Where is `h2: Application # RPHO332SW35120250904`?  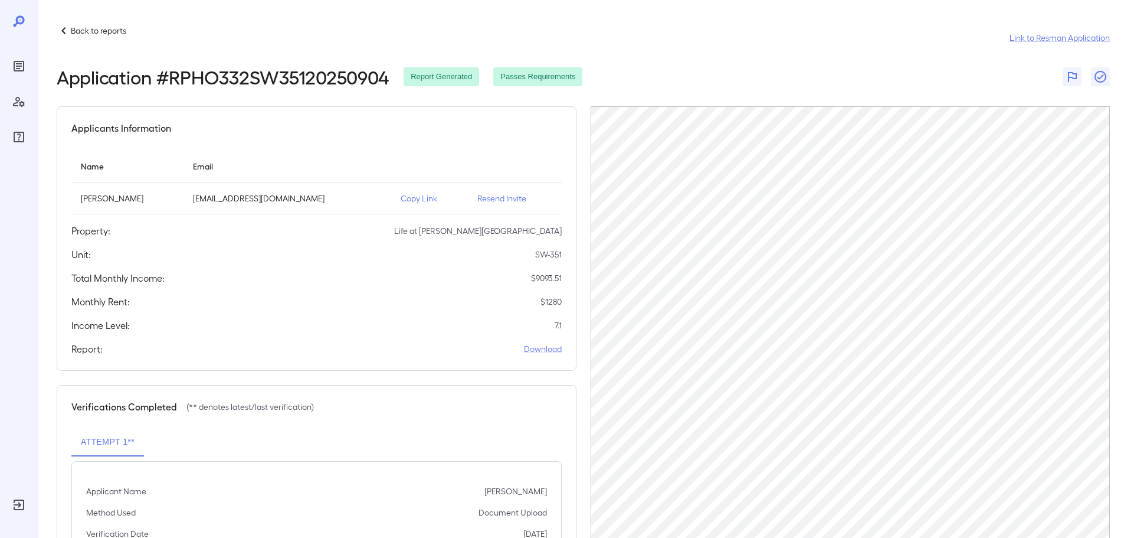
h2: Application # RPHO332SW35120250904 is located at coordinates (223, 77).